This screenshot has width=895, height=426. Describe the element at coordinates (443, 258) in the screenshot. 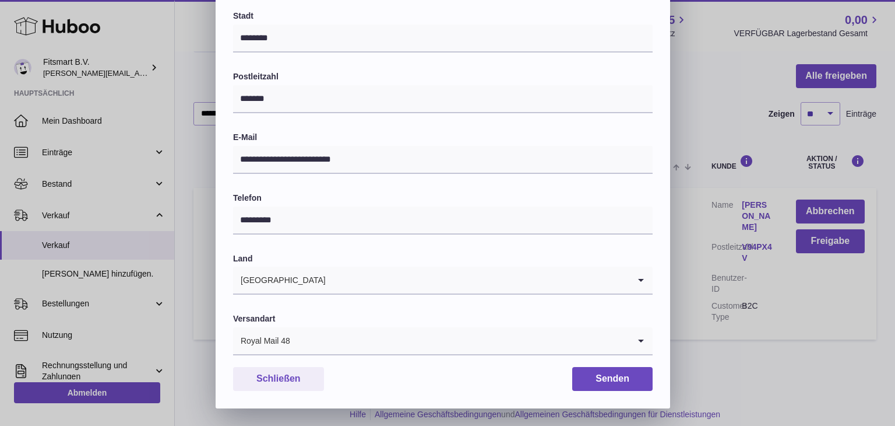

I see `label: Land` at that location.